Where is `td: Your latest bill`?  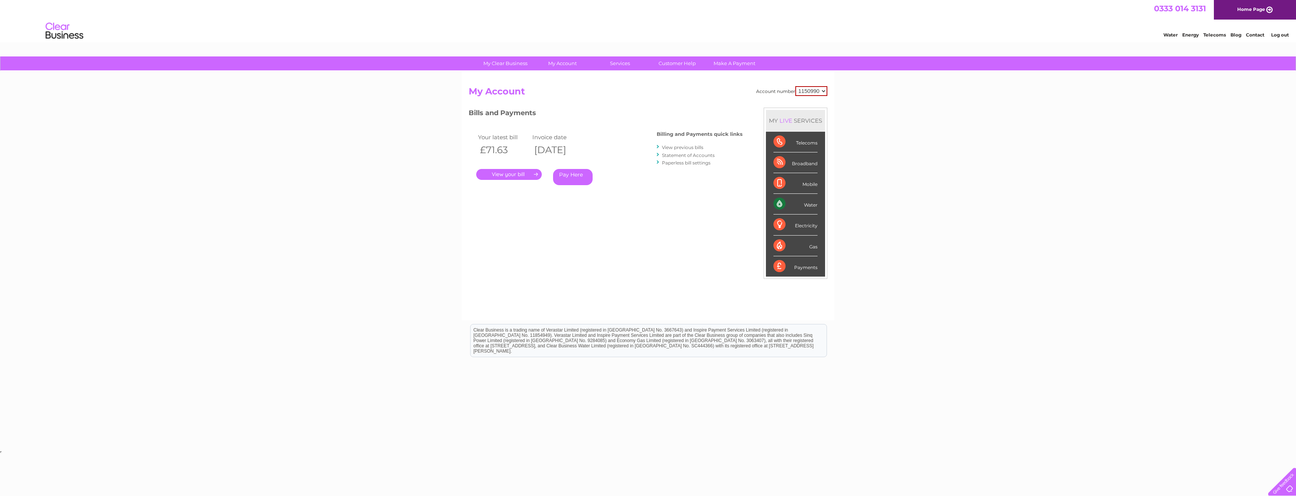 td: Your latest bill is located at coordinates (503, 137).